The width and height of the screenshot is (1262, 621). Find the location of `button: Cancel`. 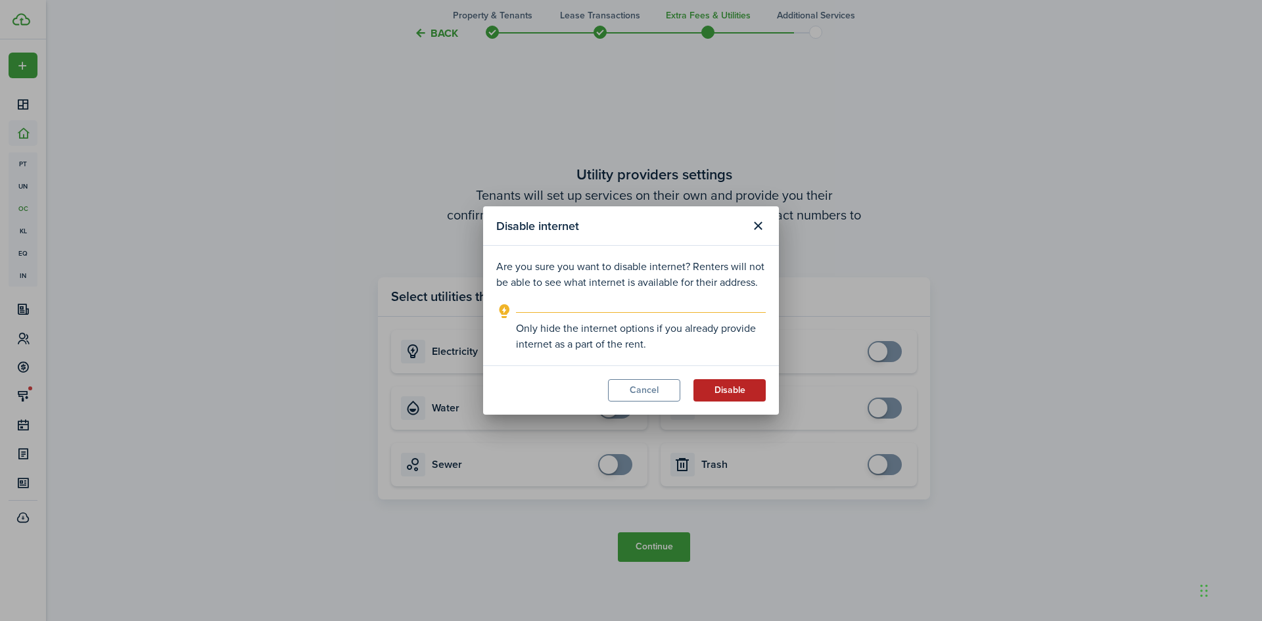

button: Cancel is located at coordinates (644, 390).